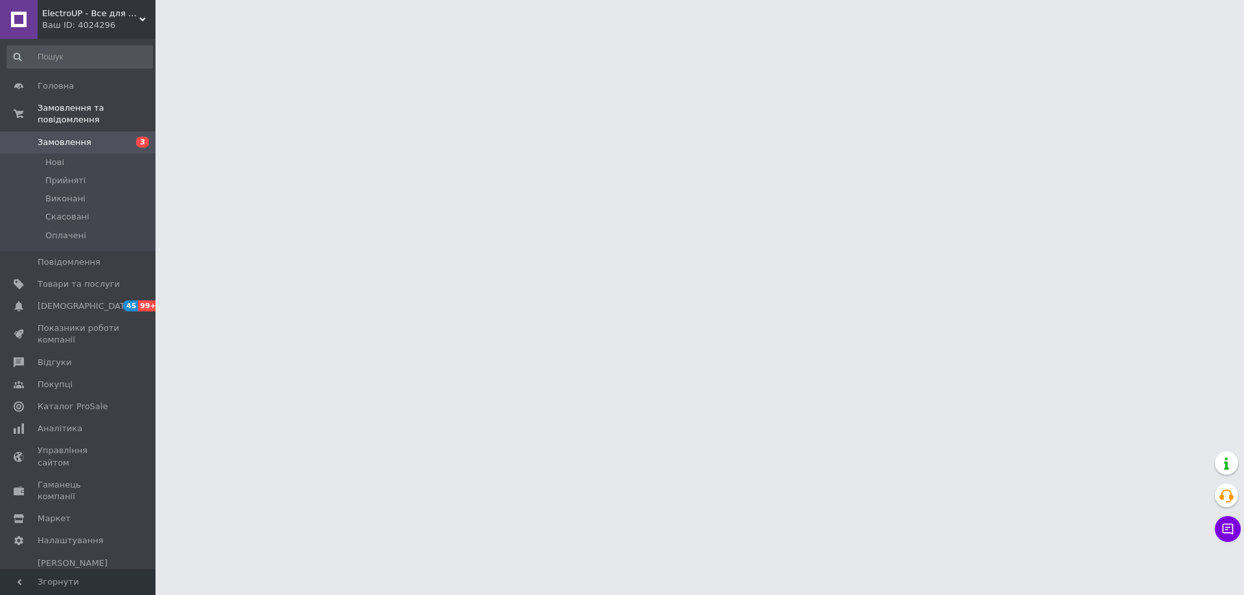 This screenshot has height=595, width=1244. Describe the element at coordinates (78, 334) in the screenshot. I see `span: Показники роботи компанії` at that location.